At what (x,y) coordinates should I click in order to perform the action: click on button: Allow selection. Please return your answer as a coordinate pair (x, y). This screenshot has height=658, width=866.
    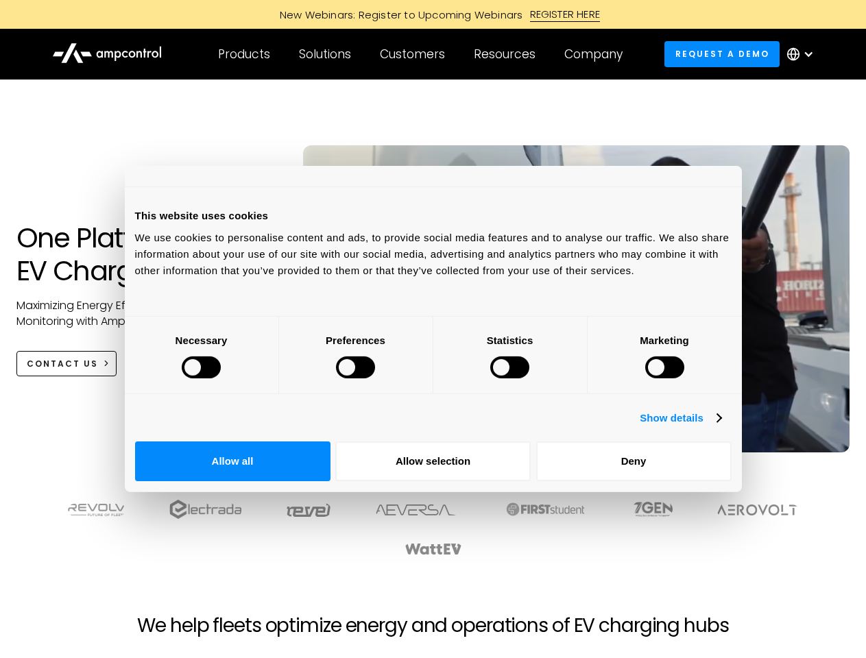
    Looking at the image, I should click on (433, 461).